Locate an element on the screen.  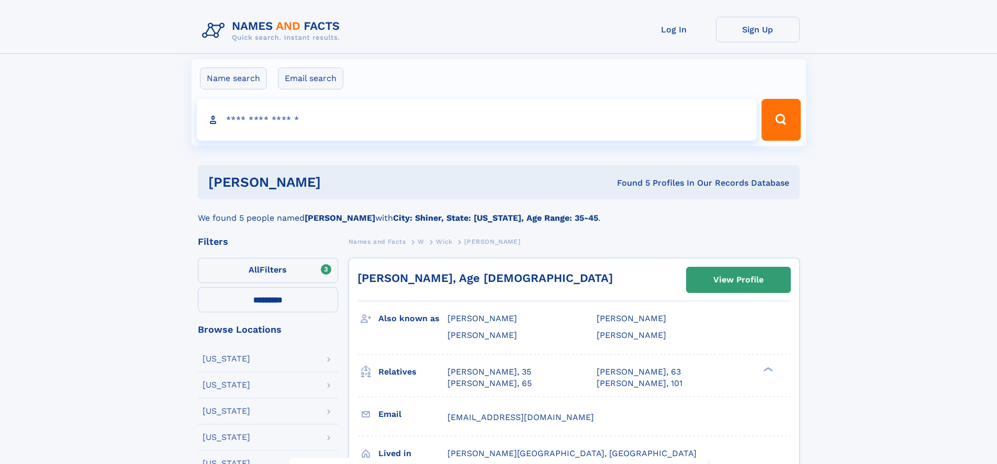
div: Filters is located at coordinates (268, 242).